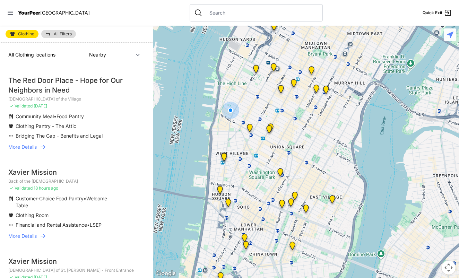 The image size is (459, 278). Describe the element at coordinates (326, 91) in the screenshot. I see `div: Mainchance Adult Drop-in Center` at that location.